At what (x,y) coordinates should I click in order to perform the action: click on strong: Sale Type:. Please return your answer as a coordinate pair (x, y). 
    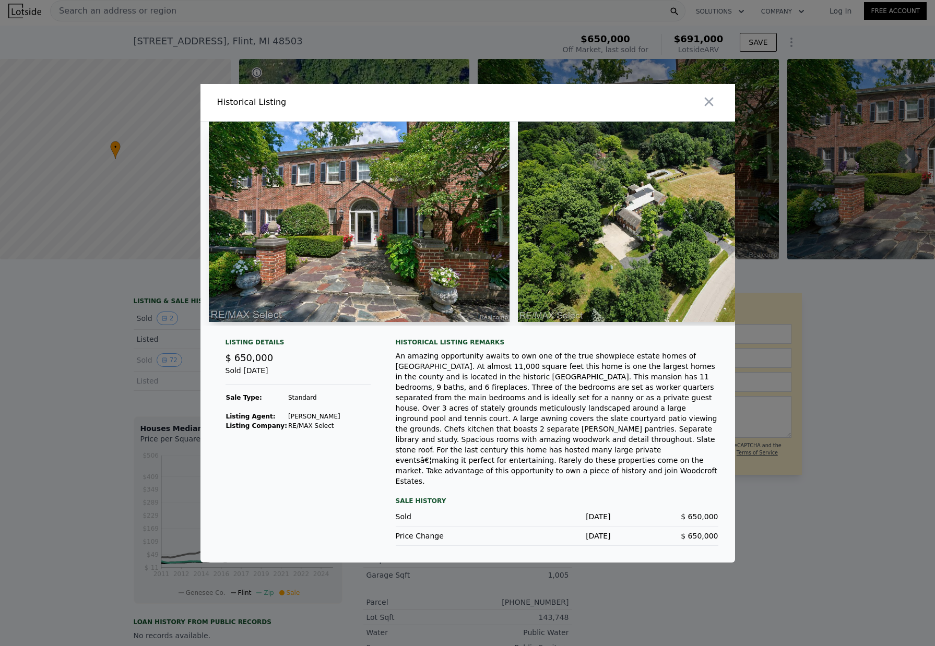
    Looking at the image, I should click on (244, 398).